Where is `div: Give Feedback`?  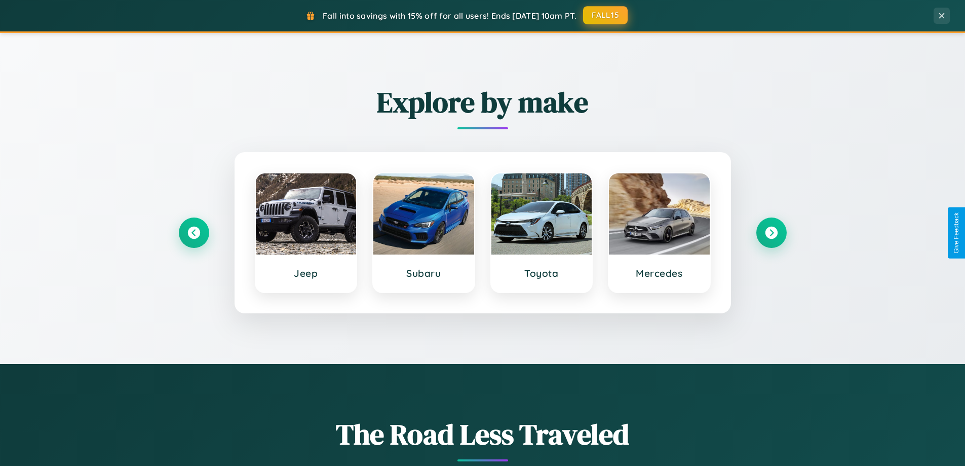 div: Give Feedback is located at coordinates (956, 232).